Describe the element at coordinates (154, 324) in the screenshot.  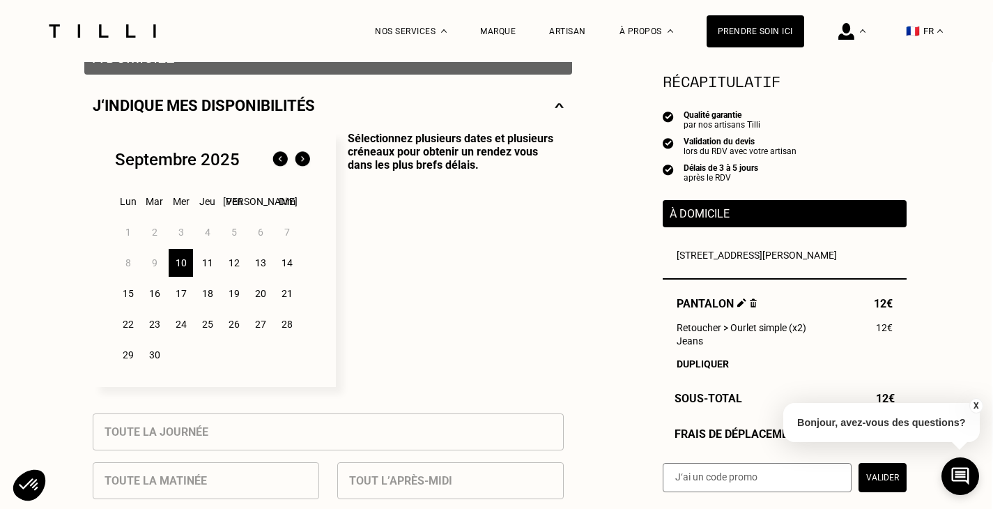
I see `div: 23` at that location.